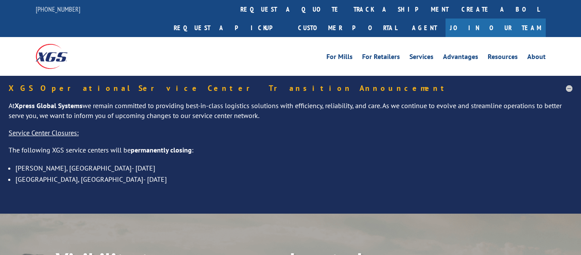 This screenshot has height=255, width=581. I want to click on a: Advantages, so click(461, 58).